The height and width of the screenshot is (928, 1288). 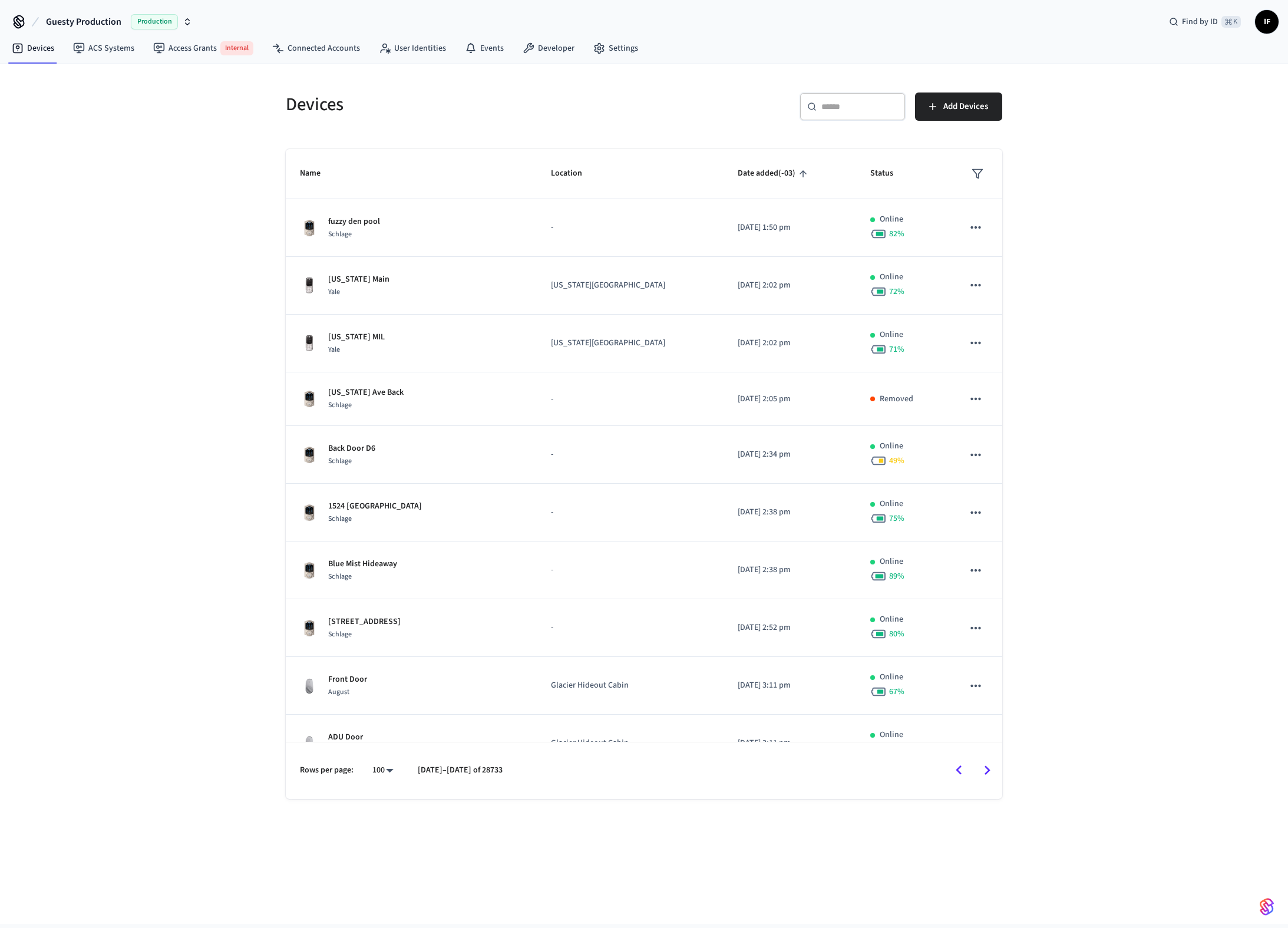 What do you see at coordinates (896, 398) in the screenshot?
I see `p: Removed` at bounding box center [896, 398].